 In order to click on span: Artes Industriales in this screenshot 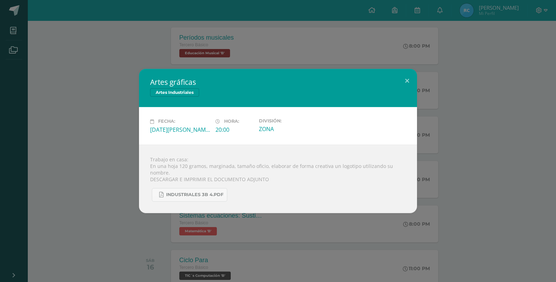, I will do `click(175, 93)`.